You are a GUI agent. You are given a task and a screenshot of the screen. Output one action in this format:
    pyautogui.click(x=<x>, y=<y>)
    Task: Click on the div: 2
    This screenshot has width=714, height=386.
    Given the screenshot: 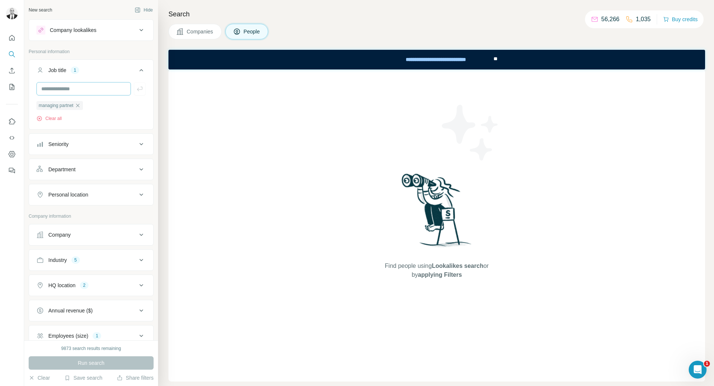 What is the action you would take?
    pyautogui.click(x=84, y=286)
    